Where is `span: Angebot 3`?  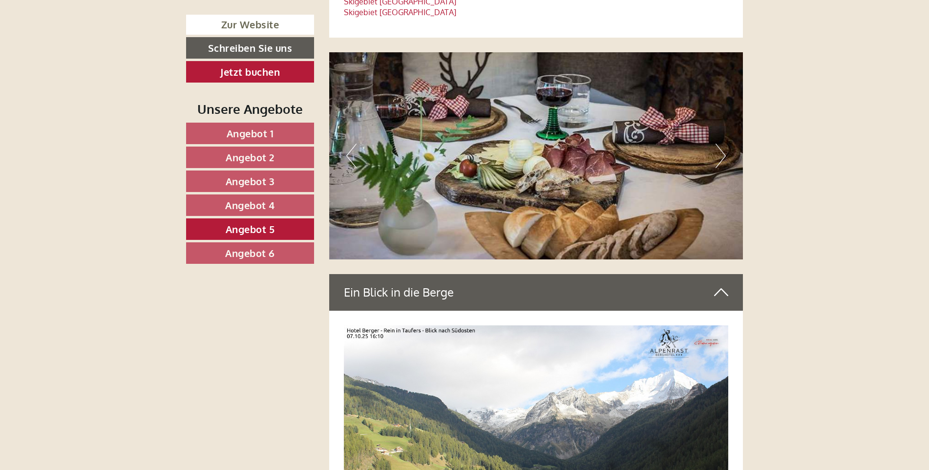
span: Angebot 3 is located at coordinates (250, 181).